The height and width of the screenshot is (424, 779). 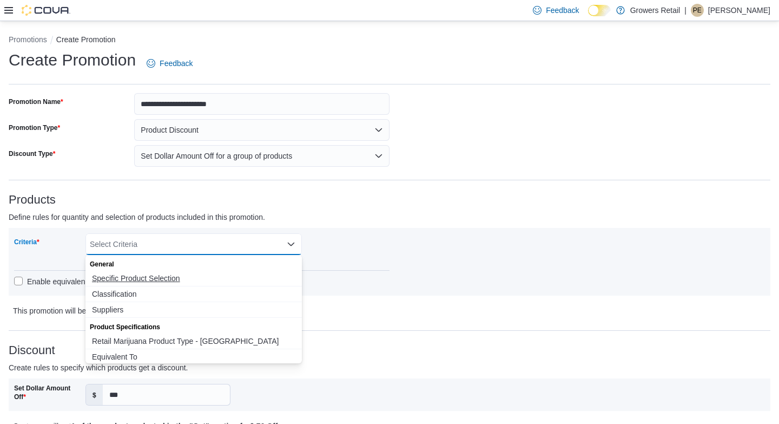 I want to click on span: Classification, so click(x=194, y=294).